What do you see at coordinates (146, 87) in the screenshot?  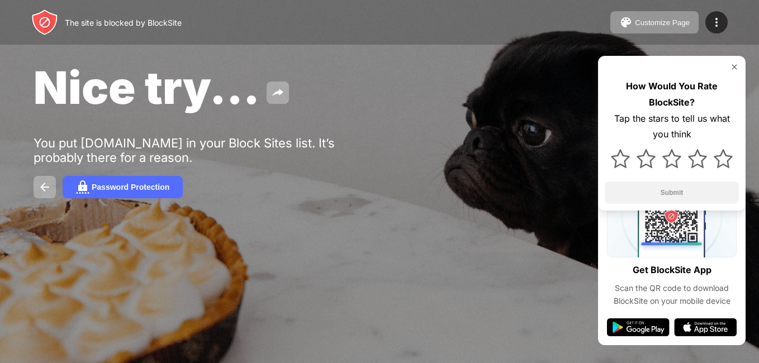 I see `span: Nice try...` at bounding box center [146, 87].